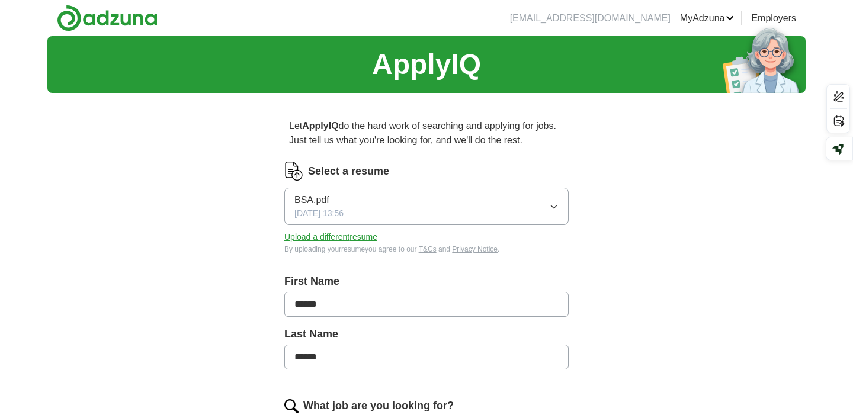 This screenshot has width=853, height=418. Describe the element at coordinates (331, 237) in the screenshot. I see `button: Upload a differentresume` at that location.